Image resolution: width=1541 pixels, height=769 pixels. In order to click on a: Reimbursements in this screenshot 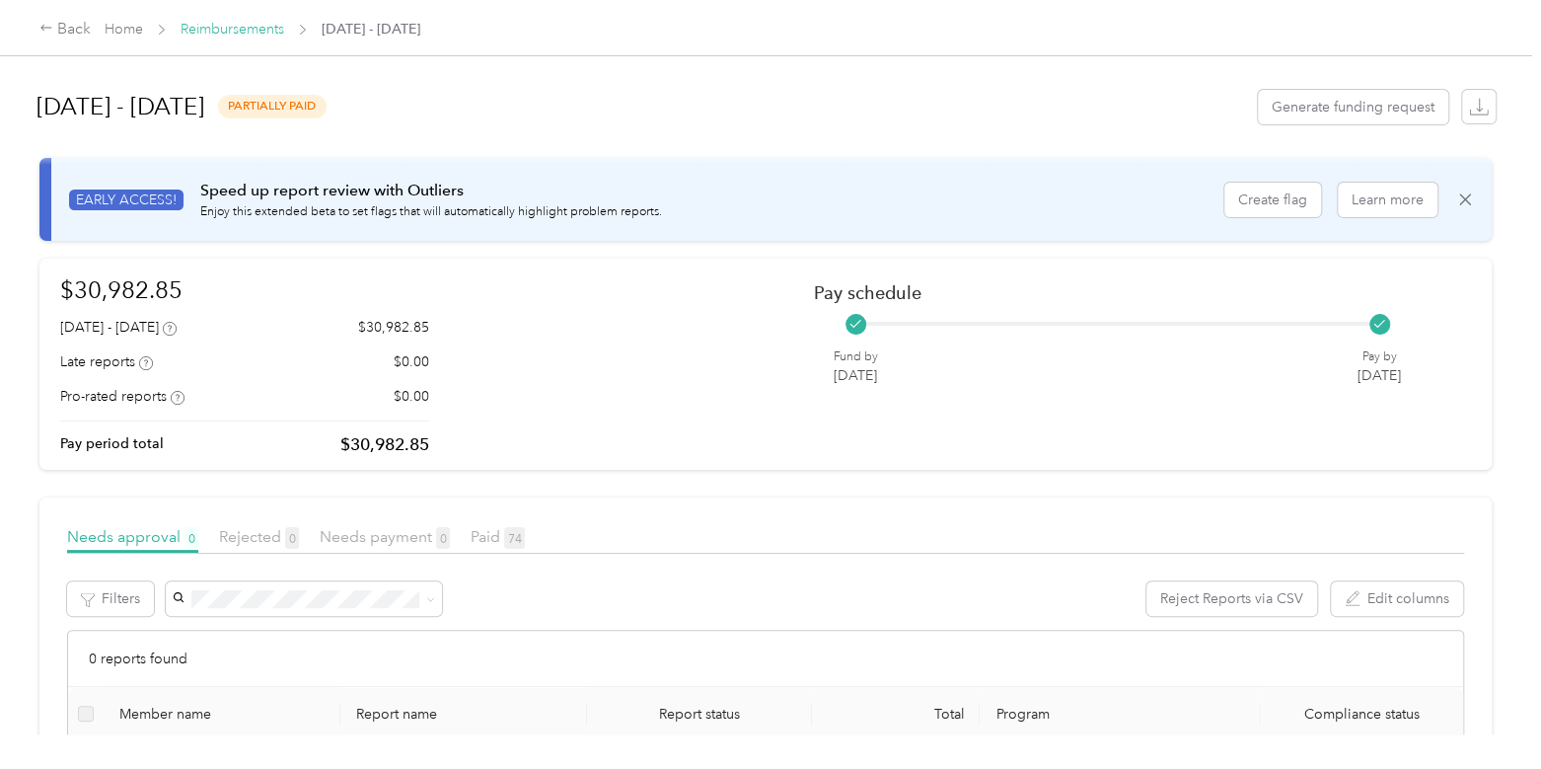, I will do `click(232, 29)`.